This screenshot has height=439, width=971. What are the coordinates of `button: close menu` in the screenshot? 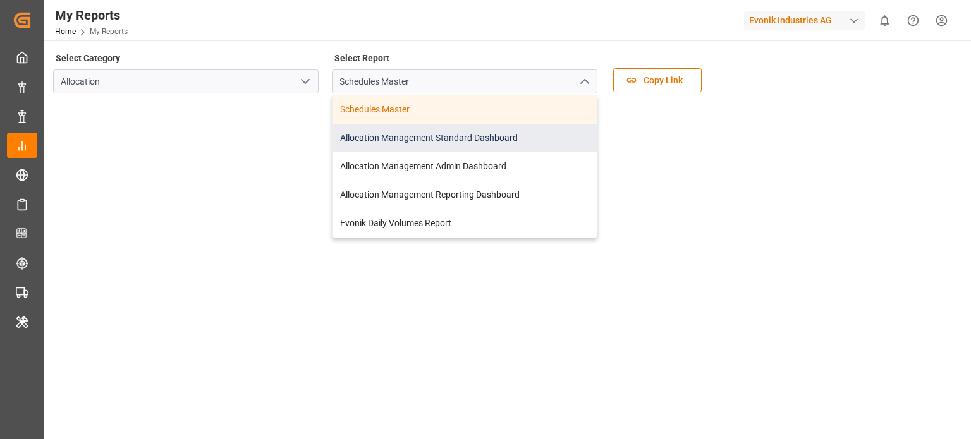 It's located at (584, 82).